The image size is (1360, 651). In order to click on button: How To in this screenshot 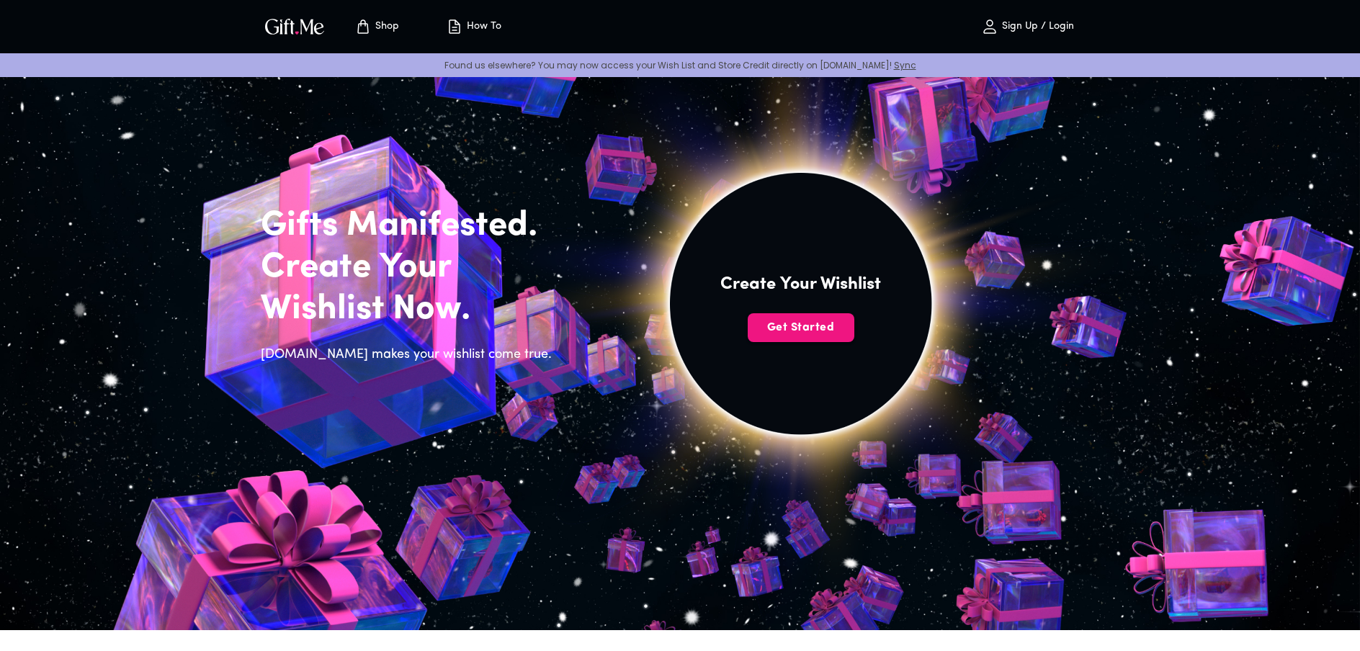, I will do `click(473, 27)`.